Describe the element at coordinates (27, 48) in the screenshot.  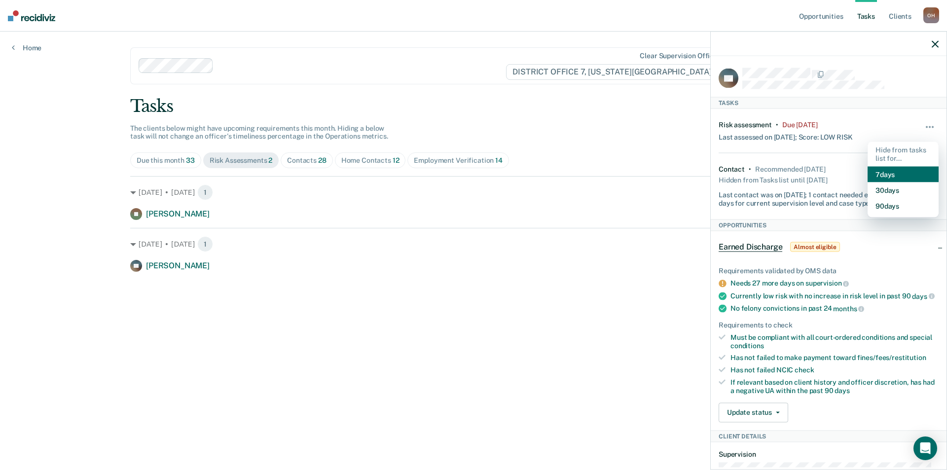
I see `a: Home` at that location.